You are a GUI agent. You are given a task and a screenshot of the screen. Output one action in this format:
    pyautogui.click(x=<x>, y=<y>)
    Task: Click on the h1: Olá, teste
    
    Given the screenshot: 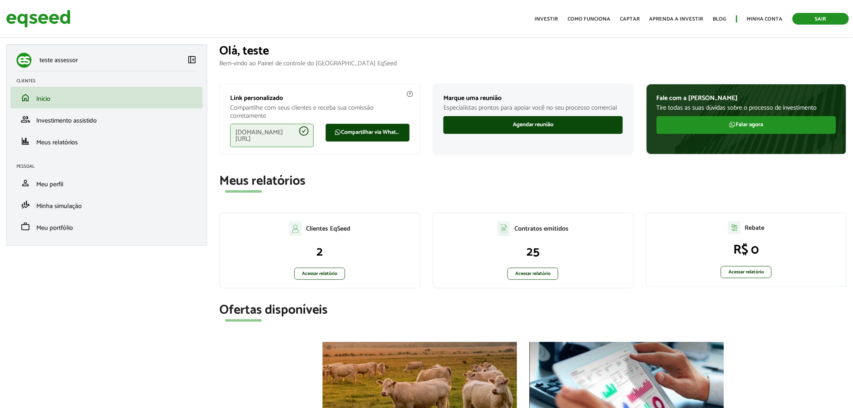 What is the action you would take?
    pyautogui.click(x=533, y=51)
    